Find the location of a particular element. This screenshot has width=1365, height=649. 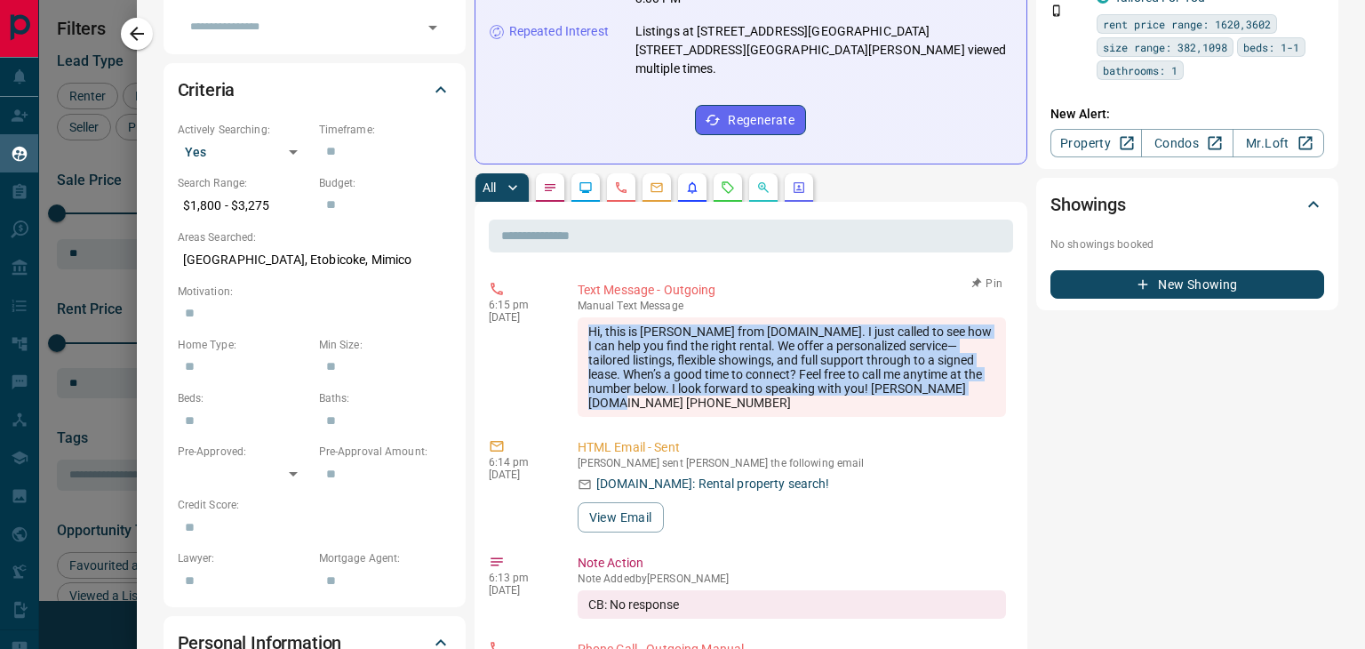

h2: Showings is located at coordinates (1088, 204).